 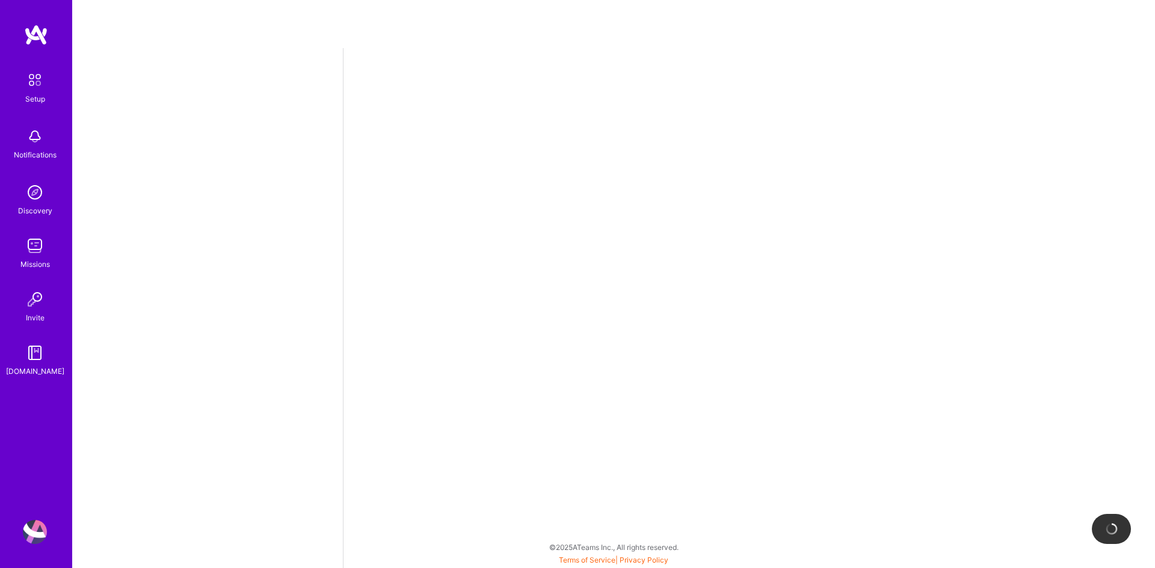 I want to click on a: User Avatar, so click(x=35, y=532).